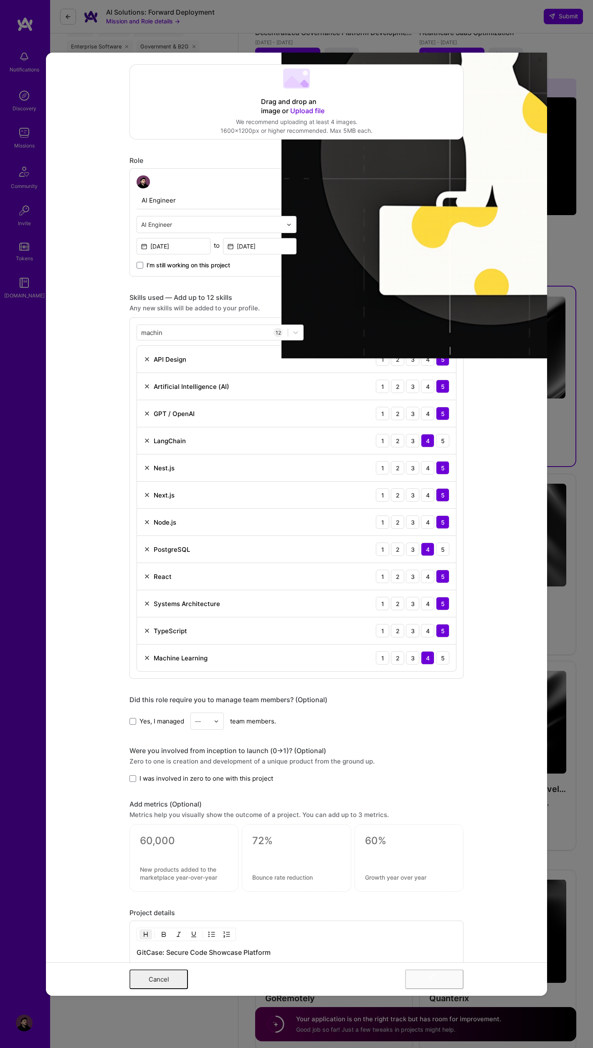 The height and width of the screenshot is (1048, 593). What do you see at coordinates (162, 721) in the screenshot?
I see `span: Yes, I managed` at bounding box center [162, 721].